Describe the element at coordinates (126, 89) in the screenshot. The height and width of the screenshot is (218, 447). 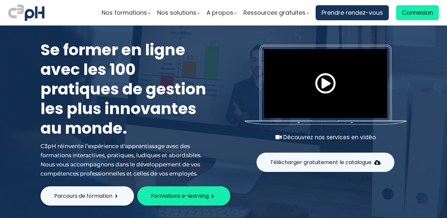
I see `h1: Se former en ligne avec les 100 pratiques de gestion les plus innovantes au monde.` at that location.